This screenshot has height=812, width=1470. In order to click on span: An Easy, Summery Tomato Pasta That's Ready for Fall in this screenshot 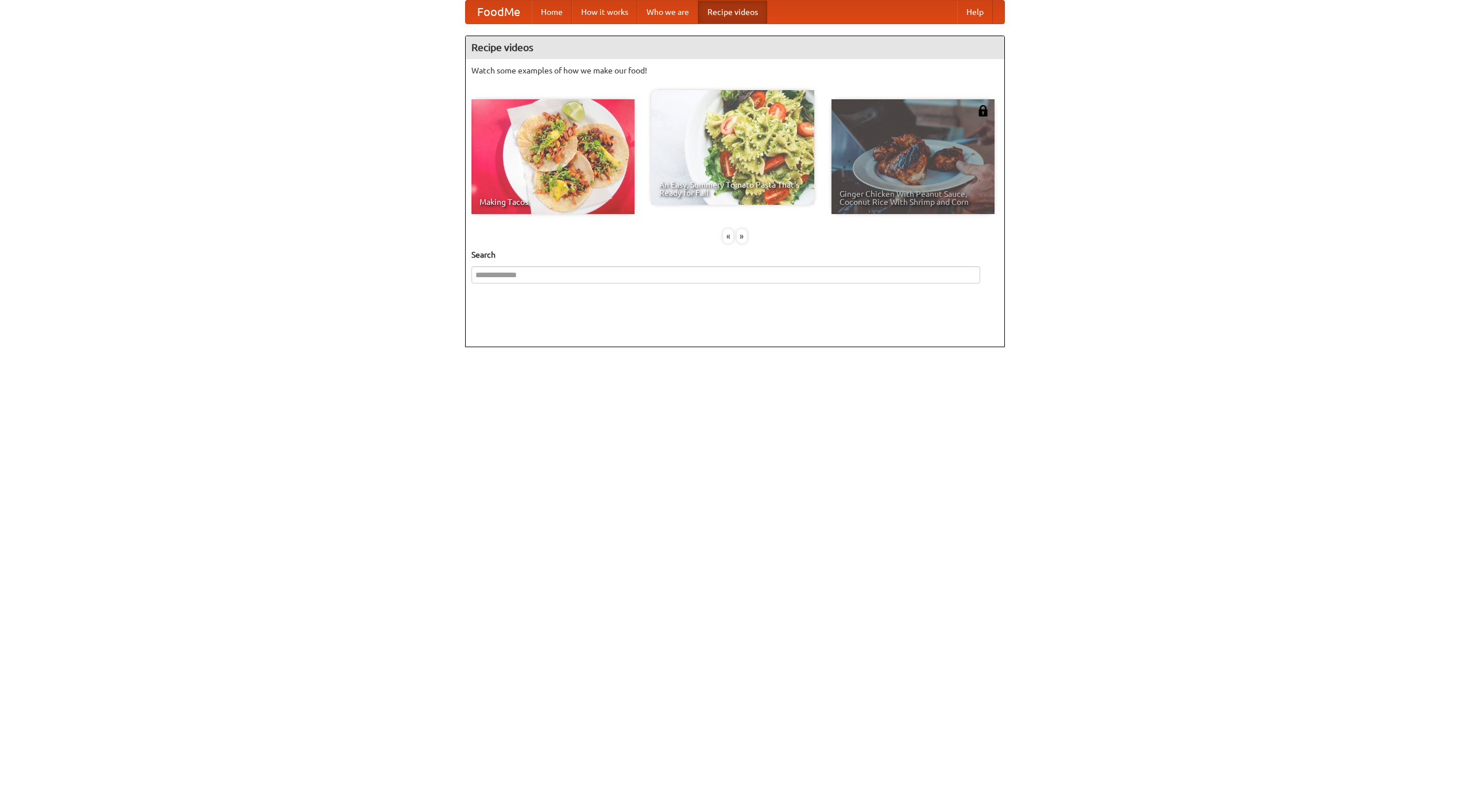, I will do `click(732, 189)`.